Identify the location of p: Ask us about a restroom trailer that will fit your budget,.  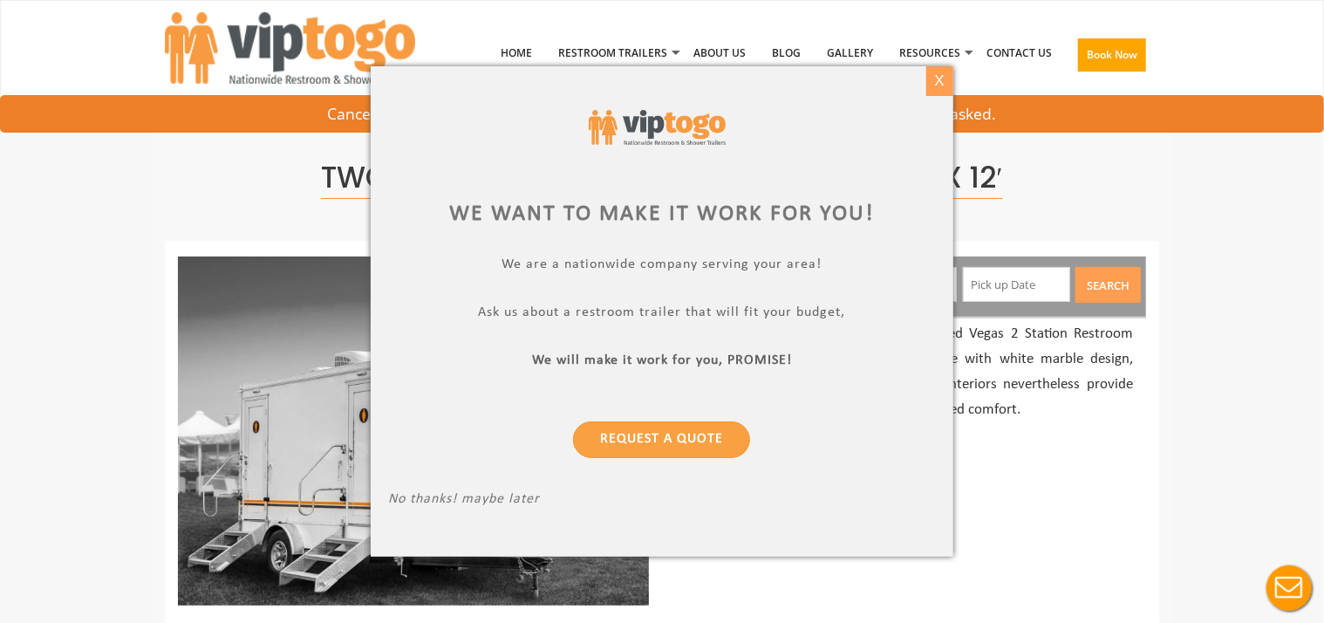
(662, 314).